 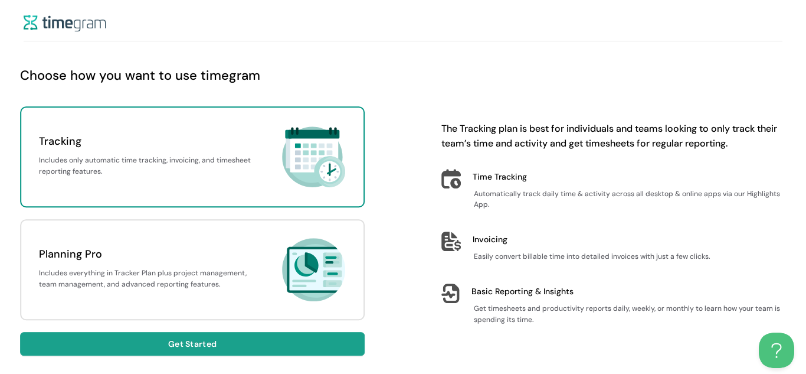 What do you see at coordinates (522, 291) in the screenshot?
I see `h1: Basic Reporting & Insights` at bounding box center [522, 291].